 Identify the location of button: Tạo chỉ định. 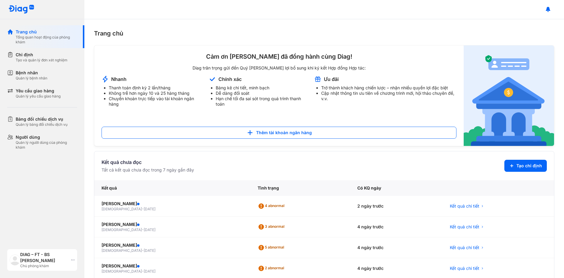
(525, 166).